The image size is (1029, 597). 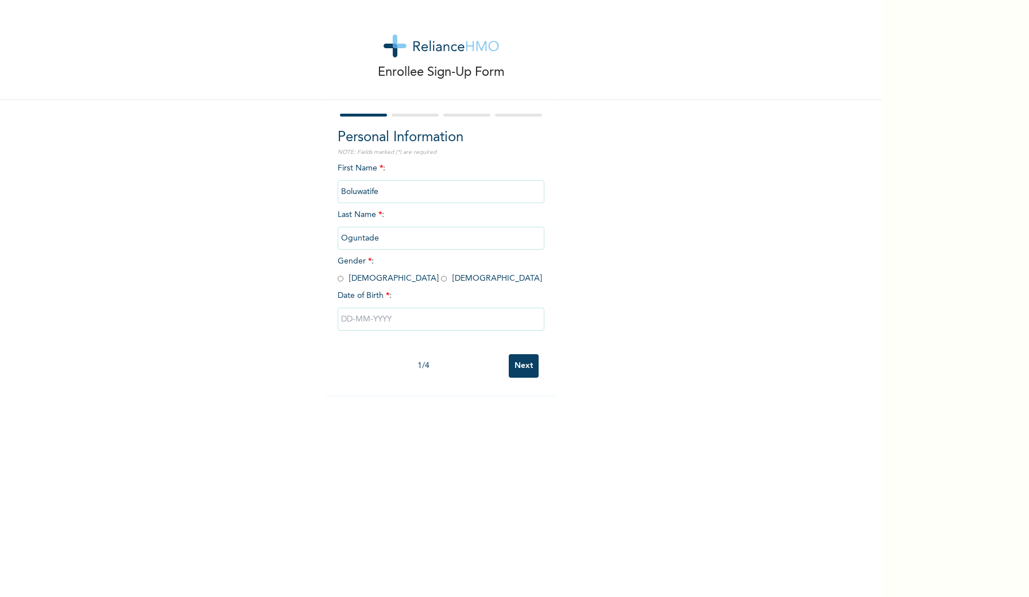 What do you see at coordinates (441, 72) in the screenshot?
I see `p: Enrollee Sign-Up Form` at bounding box center [441, 72].